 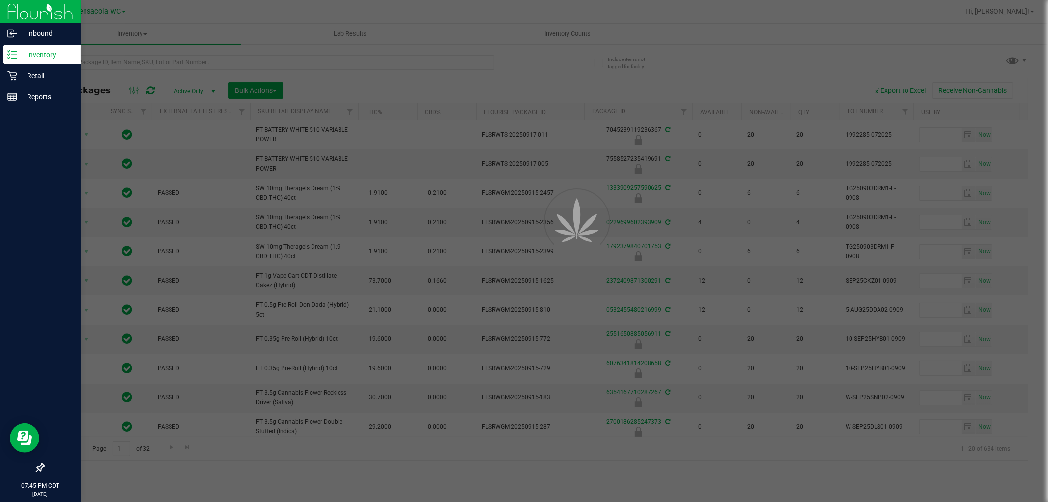 What do you see at coordinates (12, 76) in the screenshot?
I see `inline-svg: Retail` at bounding box center [12, 76].